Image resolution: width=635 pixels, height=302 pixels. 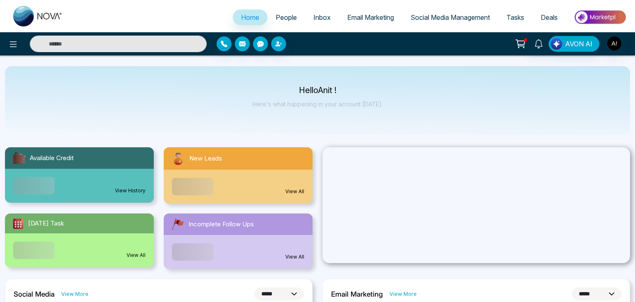 I want to click on span: AVON AI, so click(x=578, y=44).